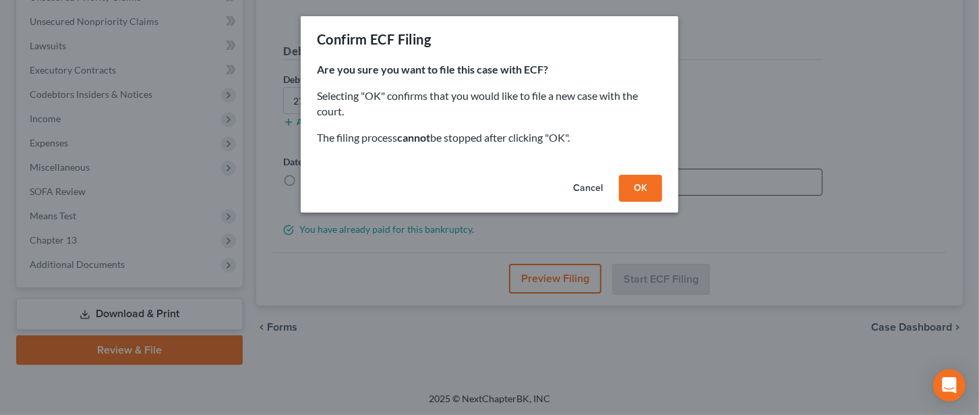 This screenshot has height=415, width=979. What do you see at coordinates (949, 385) in the screenshot?
I see `div: Open Intercom Messenger` at bounding box center [949, 385].